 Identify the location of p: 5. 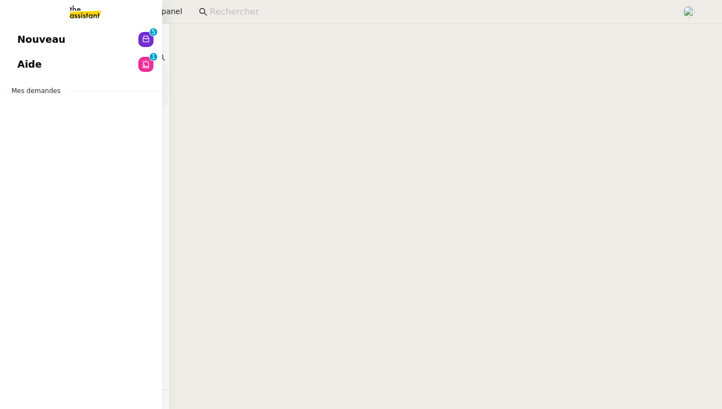
(153, 33).